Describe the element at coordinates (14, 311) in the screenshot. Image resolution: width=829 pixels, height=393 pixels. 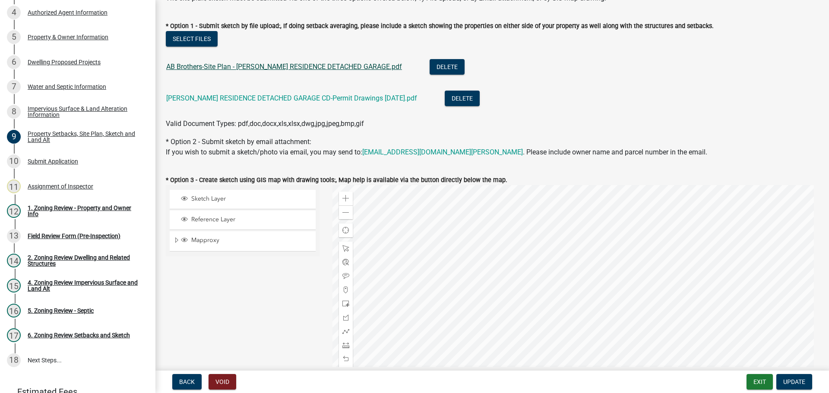
I see `div: 16` at that location.